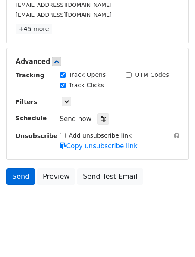  What do you see at coordinates (110, 177) in the screenshot?
I see `a: Send Test Email` at bounding box center [110, 177].